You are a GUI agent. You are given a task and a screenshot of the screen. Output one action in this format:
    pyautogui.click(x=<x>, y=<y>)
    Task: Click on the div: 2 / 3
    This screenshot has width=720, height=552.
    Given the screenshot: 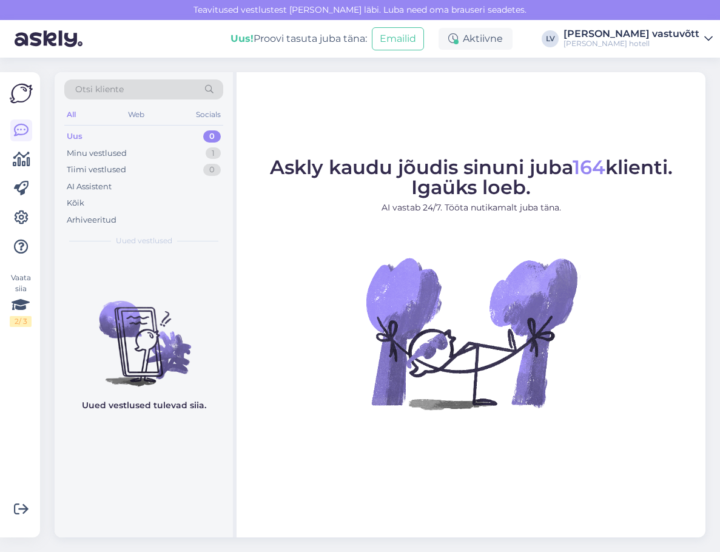 What is the action you would take?
    pyautogui.click(x=21, y=322)
    